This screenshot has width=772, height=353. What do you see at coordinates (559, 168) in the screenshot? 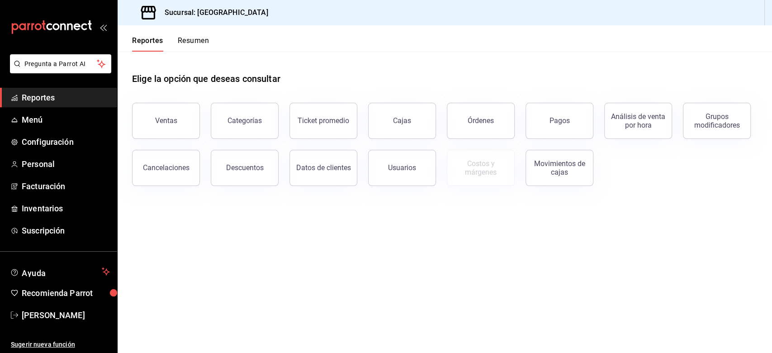
I see `div: Movimientos de cajas` at bounding box center [559, 168].